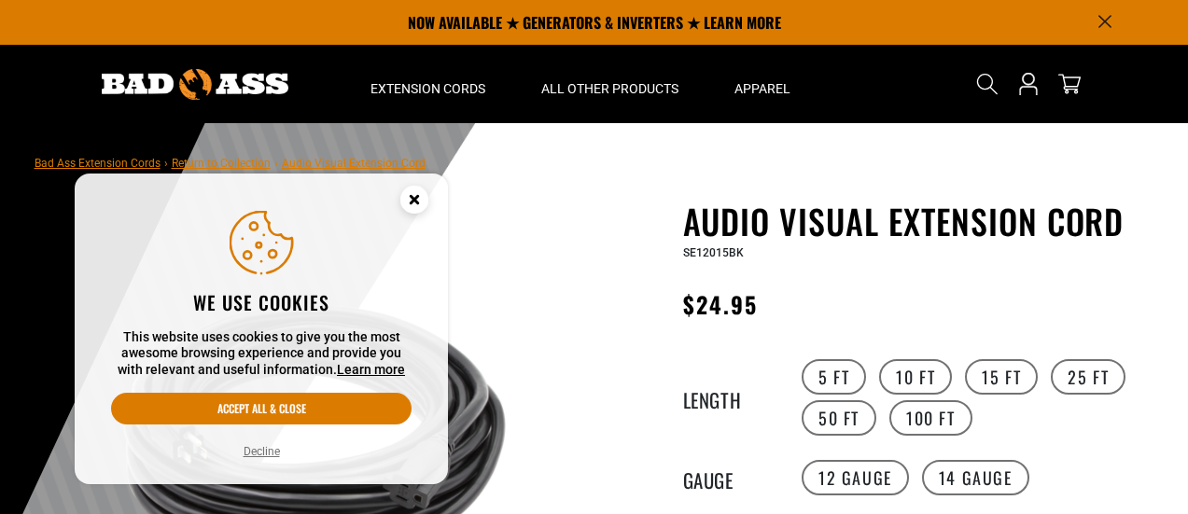  What do you see at coordinates (855, 478) in the screenshot?
I see `label: 12 Gauge` at bounding box center [855, 478].